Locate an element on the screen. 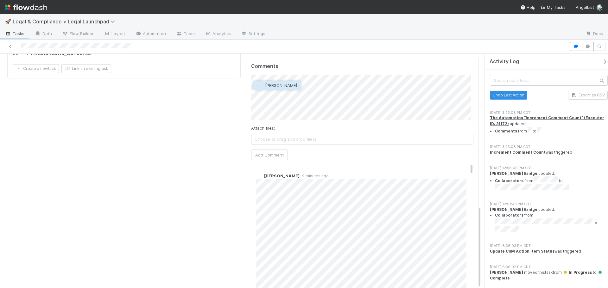  a: Data is located at coordinates (43, 34).